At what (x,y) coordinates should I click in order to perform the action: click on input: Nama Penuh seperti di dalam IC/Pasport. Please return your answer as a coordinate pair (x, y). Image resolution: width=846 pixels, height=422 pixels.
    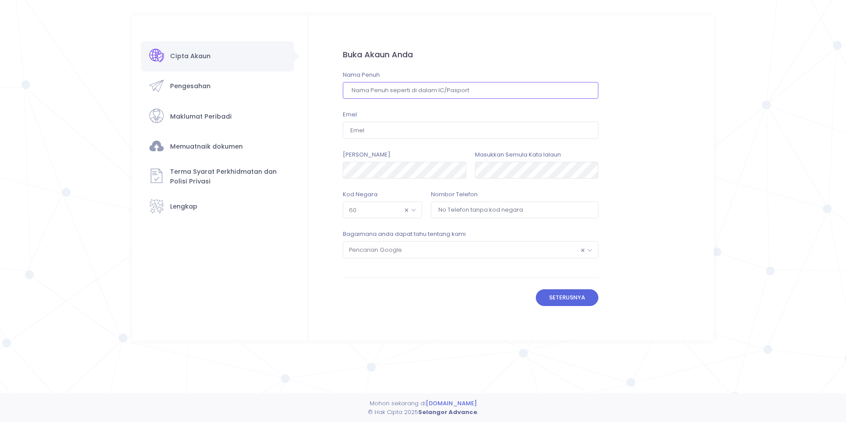
    Looking at the image, I should click on (471, 90).